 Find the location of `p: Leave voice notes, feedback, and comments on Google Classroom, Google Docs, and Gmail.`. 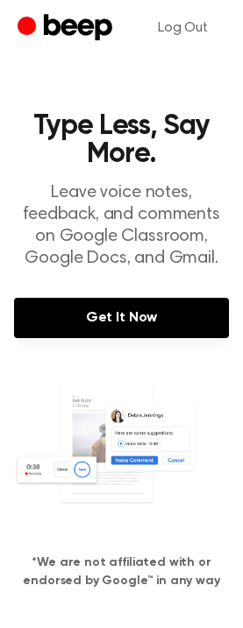

p: Leave voice notes, feedback, and comments on Google Classroom, Google Docs, and Gmail. is located at coordinates (121, 226).